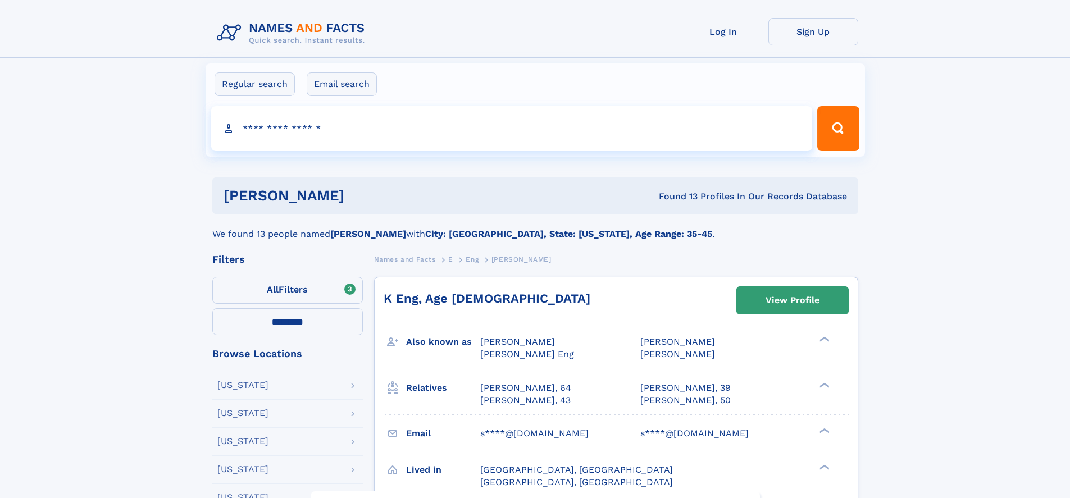  Describe the element at coordinates (288, 290) in the screenshot. I see `label: Filters` at that location.